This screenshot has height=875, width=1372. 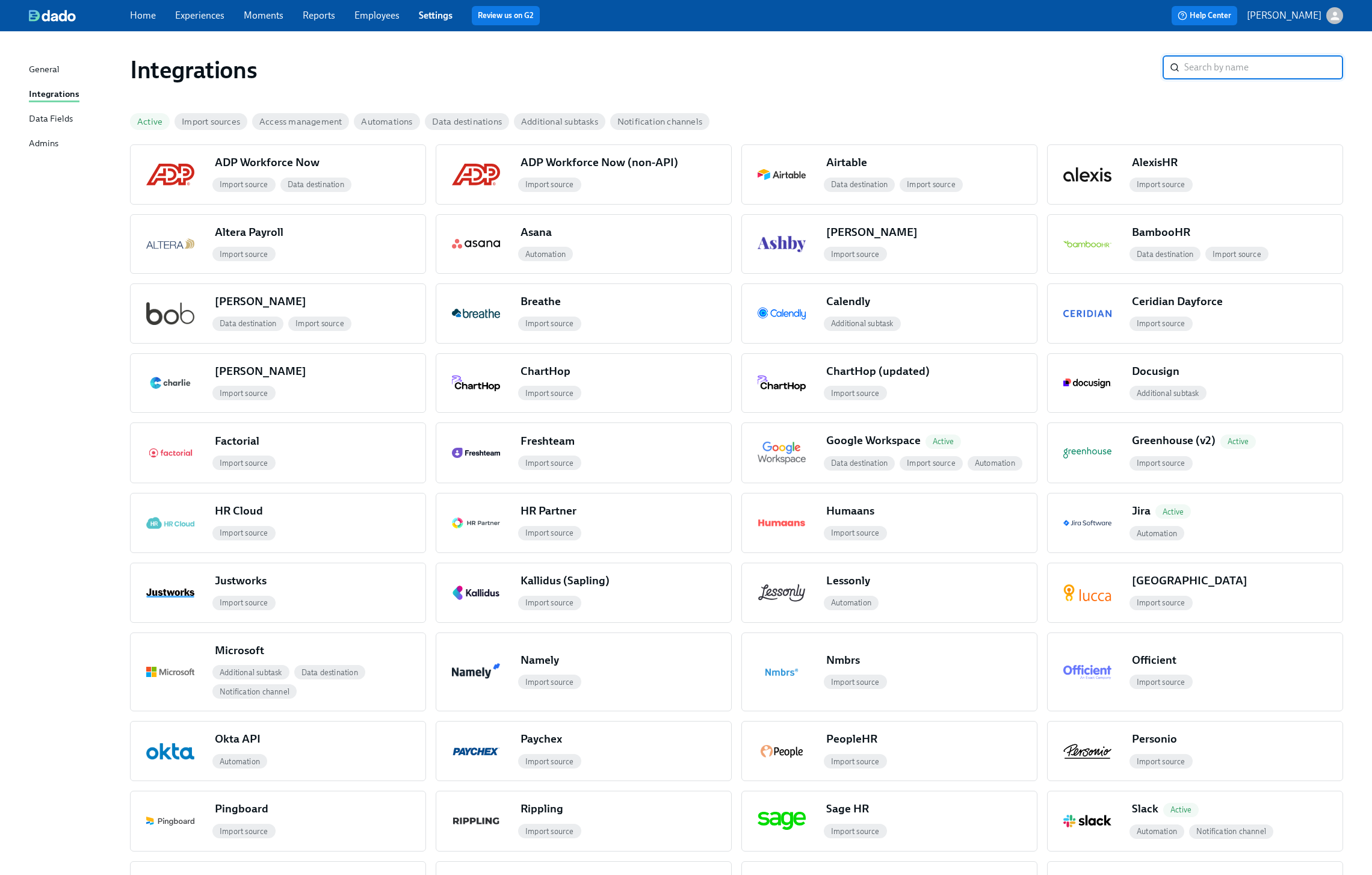 What do you see at coordinates (646, 69) in the screenshot?
I see `h1: Integrations` at bounding box center [646, 69].